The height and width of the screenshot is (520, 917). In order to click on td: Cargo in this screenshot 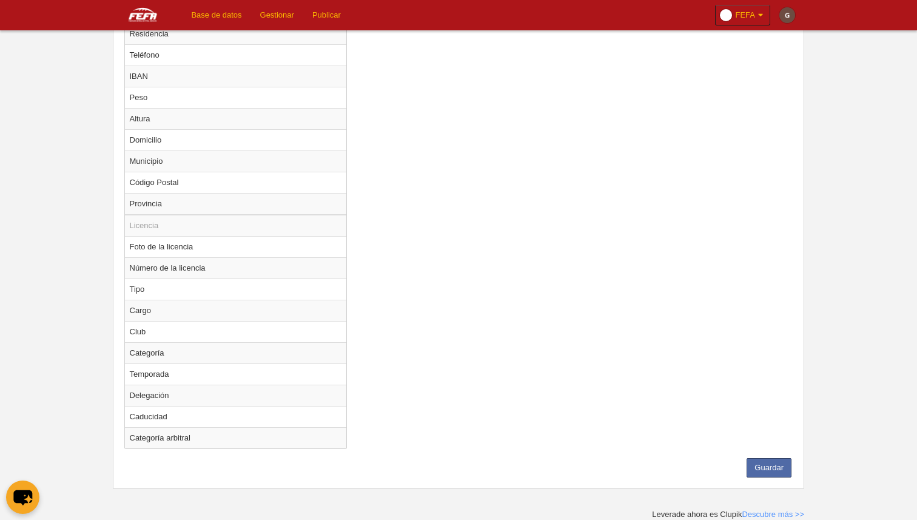, I will do `click(236, 310)`.